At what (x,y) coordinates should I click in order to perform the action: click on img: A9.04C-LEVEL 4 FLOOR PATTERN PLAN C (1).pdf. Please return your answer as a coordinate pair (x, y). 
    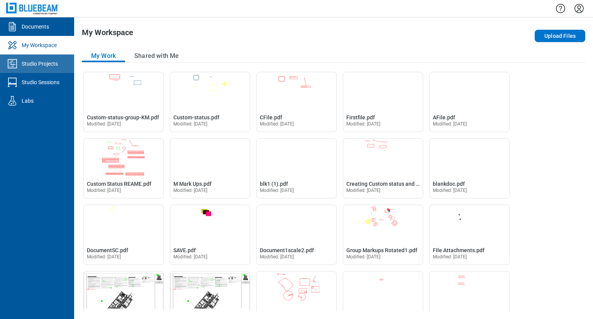
    Looking at the image, I should click on (124, 290).